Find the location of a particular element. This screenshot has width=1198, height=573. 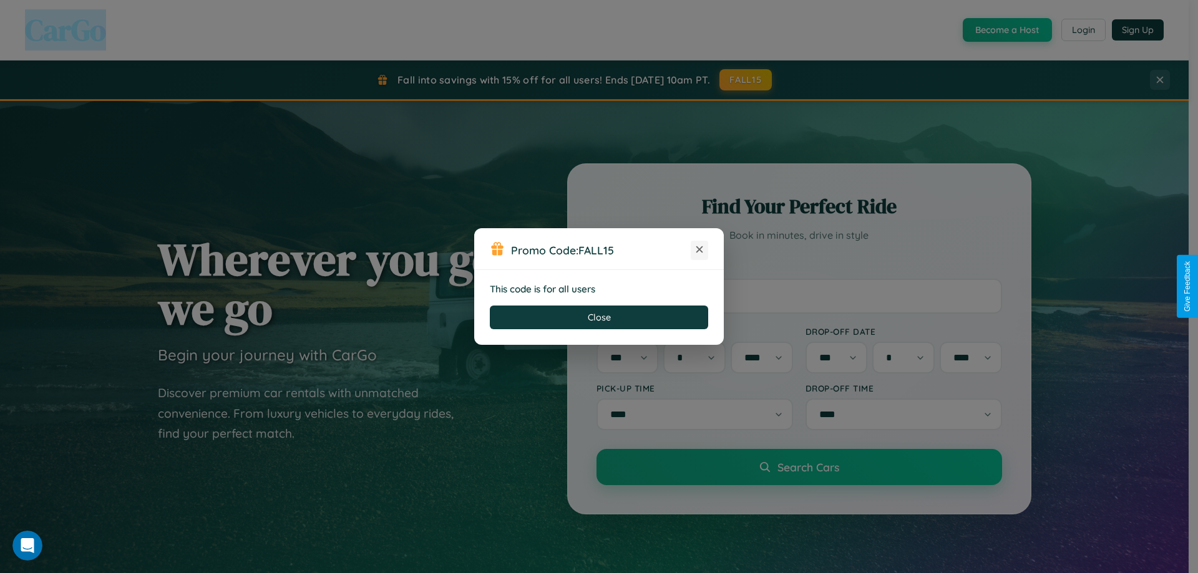

h3: Promo Code: is located at coordinates (601, 250).